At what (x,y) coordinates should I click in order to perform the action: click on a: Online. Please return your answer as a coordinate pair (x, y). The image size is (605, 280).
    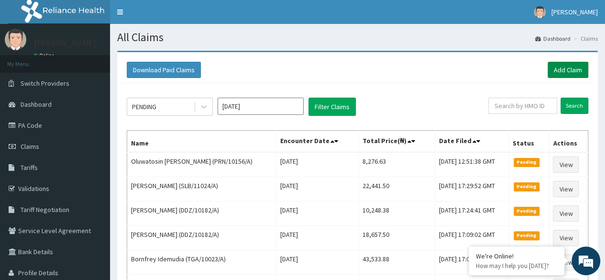
    Looking at the image, I should click on (45, 55).